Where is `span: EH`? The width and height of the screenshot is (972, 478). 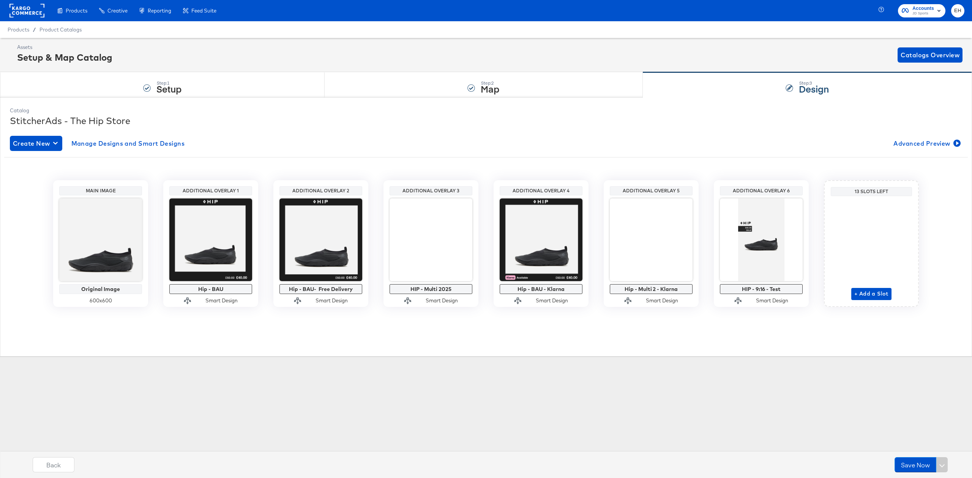
span: EH is located at coordinates (958, 11).